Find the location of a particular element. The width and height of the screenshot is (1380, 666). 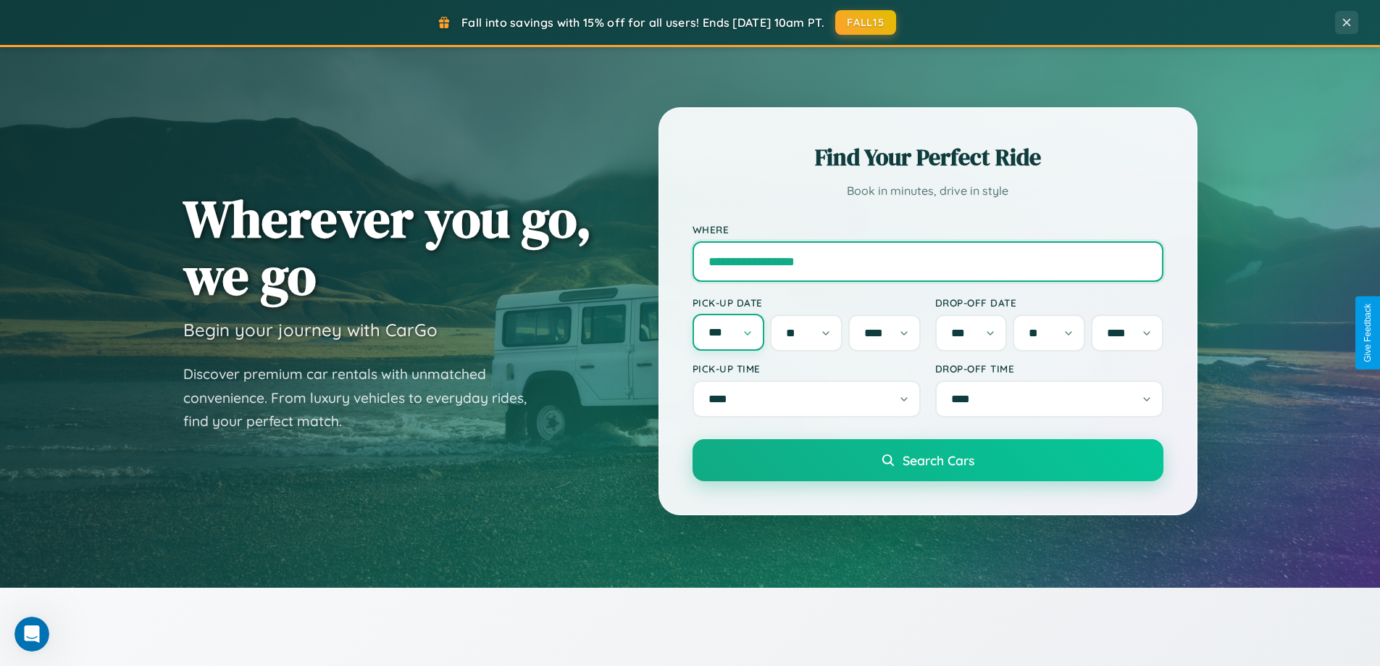

h2: Find Your Perfect Ride is located at coordinates (928, 157).